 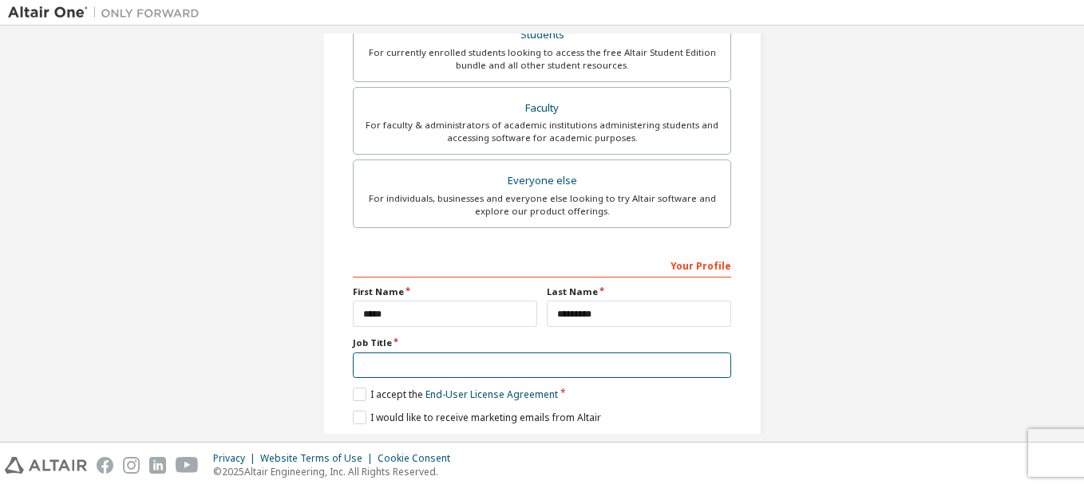 What do you see at coordinates (105, 465) in the screenshot?
I see `img: facebook.svg` at bounding box center [105, 465].